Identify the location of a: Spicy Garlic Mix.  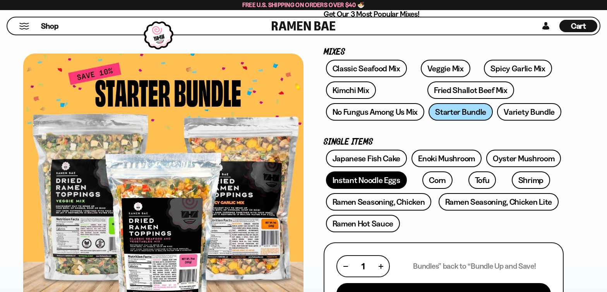
(518, 68).